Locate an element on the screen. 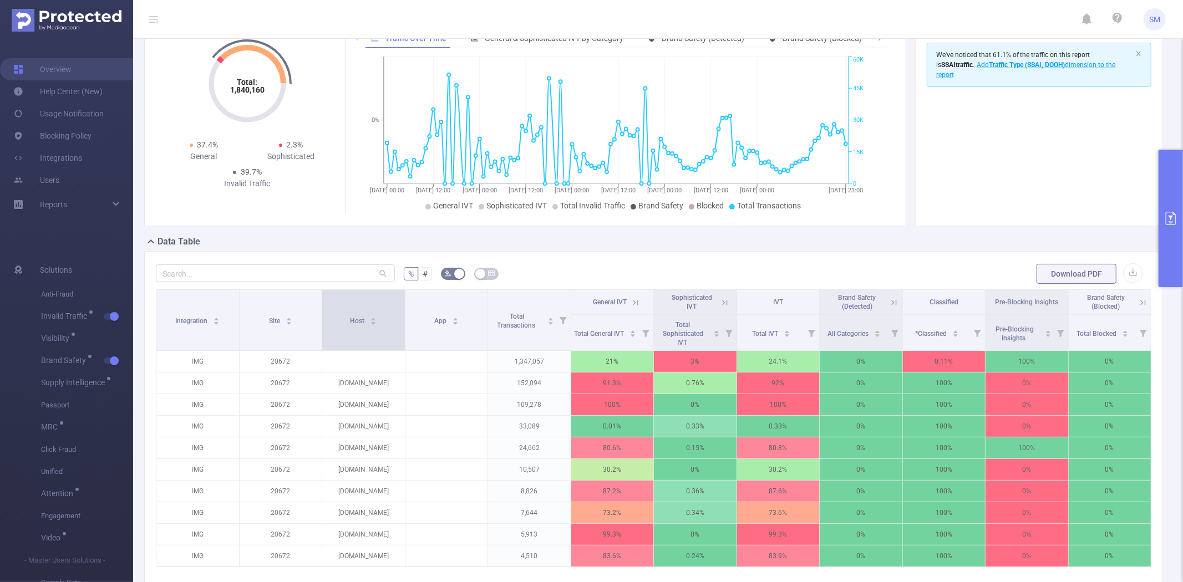  div: General is located at coordinates (204, 156).